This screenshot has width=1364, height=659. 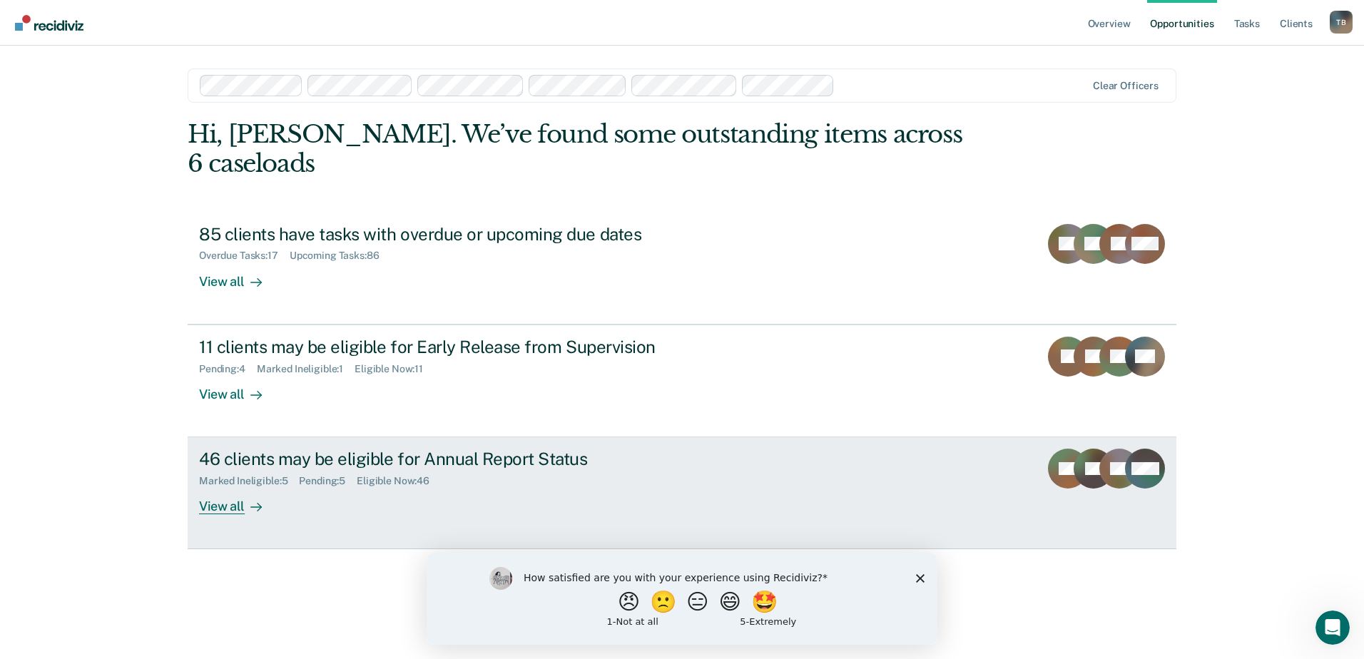 What do you see at coordinates (203, 49) in the screenshot?
I see `button: 1` at bounding box center [203, 49].